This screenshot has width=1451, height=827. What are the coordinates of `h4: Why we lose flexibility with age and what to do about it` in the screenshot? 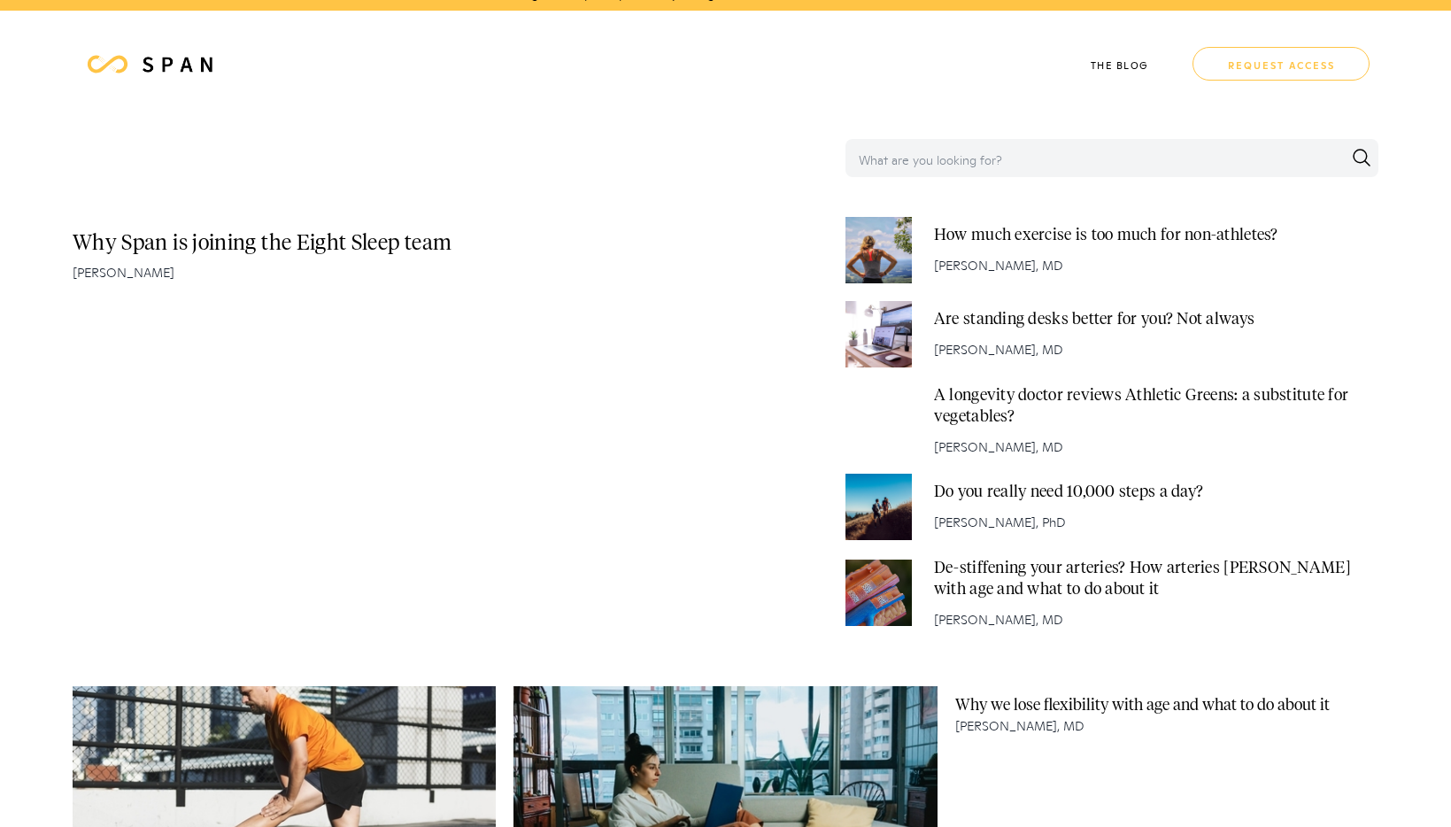 It's located at (1142, 705).